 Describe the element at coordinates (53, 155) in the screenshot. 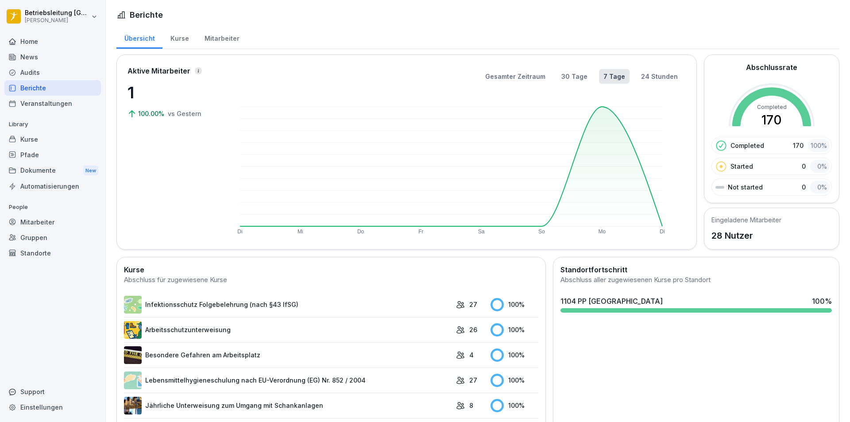

I see `div: Pfade` at that location.